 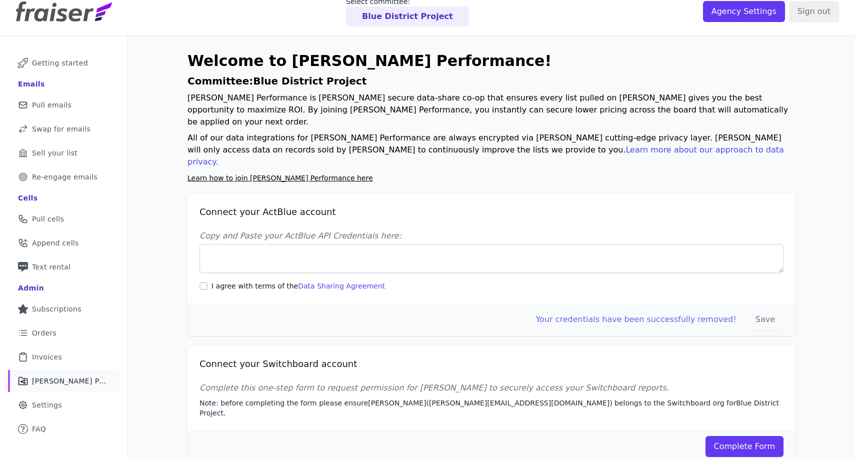 What do you see at coordinates (56, 309) in the screenshot?
I see `span: Subscriptions` at bounding box center [56, 309].